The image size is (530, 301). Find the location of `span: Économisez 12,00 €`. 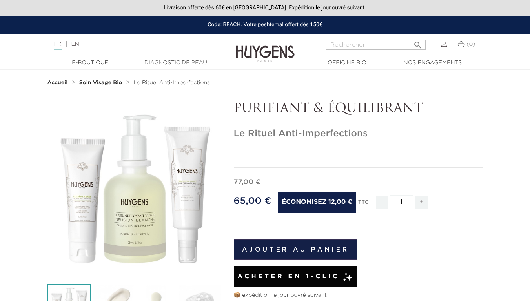

span: Économisez 12,00 € is located at coordinates (317, 202).